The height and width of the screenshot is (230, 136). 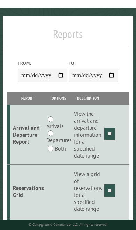 What do you see at coordinates (93, 63) in the screenshot?
I see `label: To:` at bounding box center [93, 63].